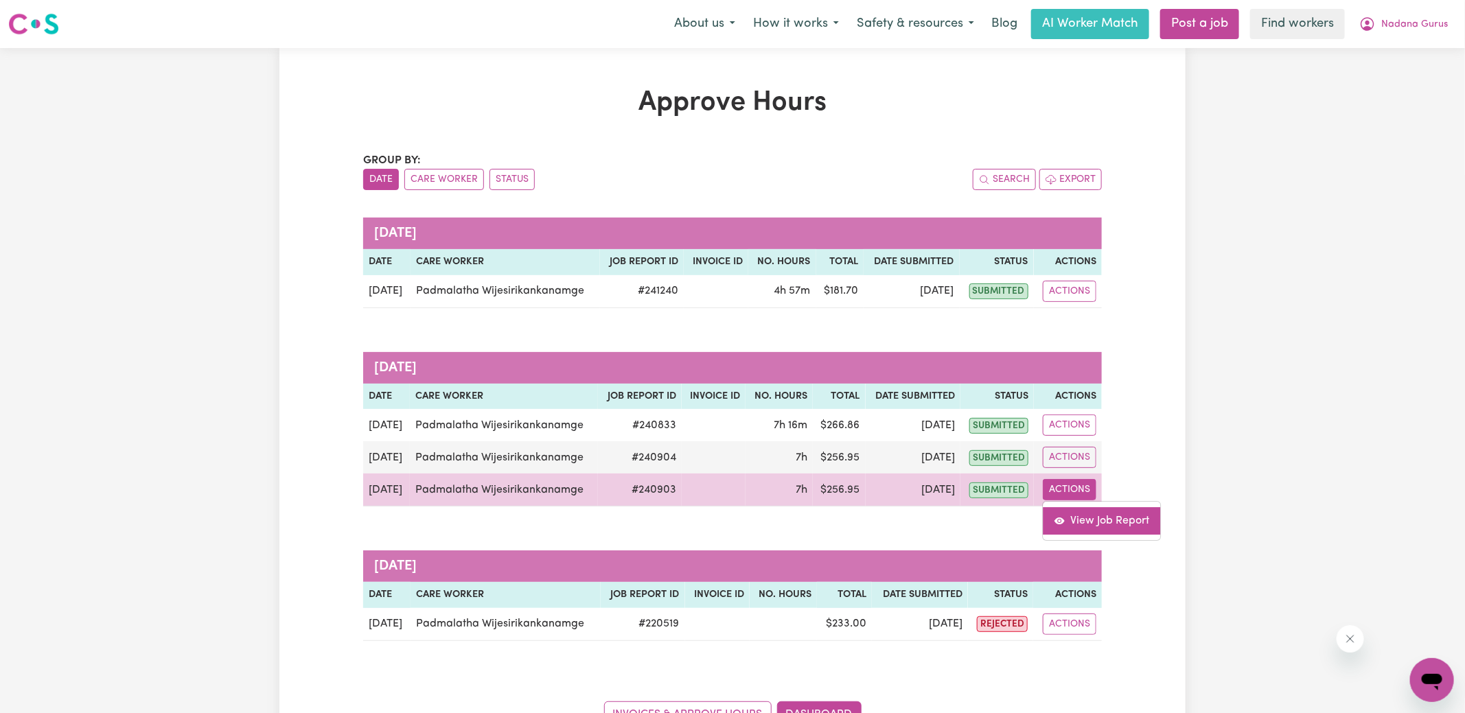 This screenshot has width=1465, height=713. I want to click on td: $ 181.70, so click(840, 292).